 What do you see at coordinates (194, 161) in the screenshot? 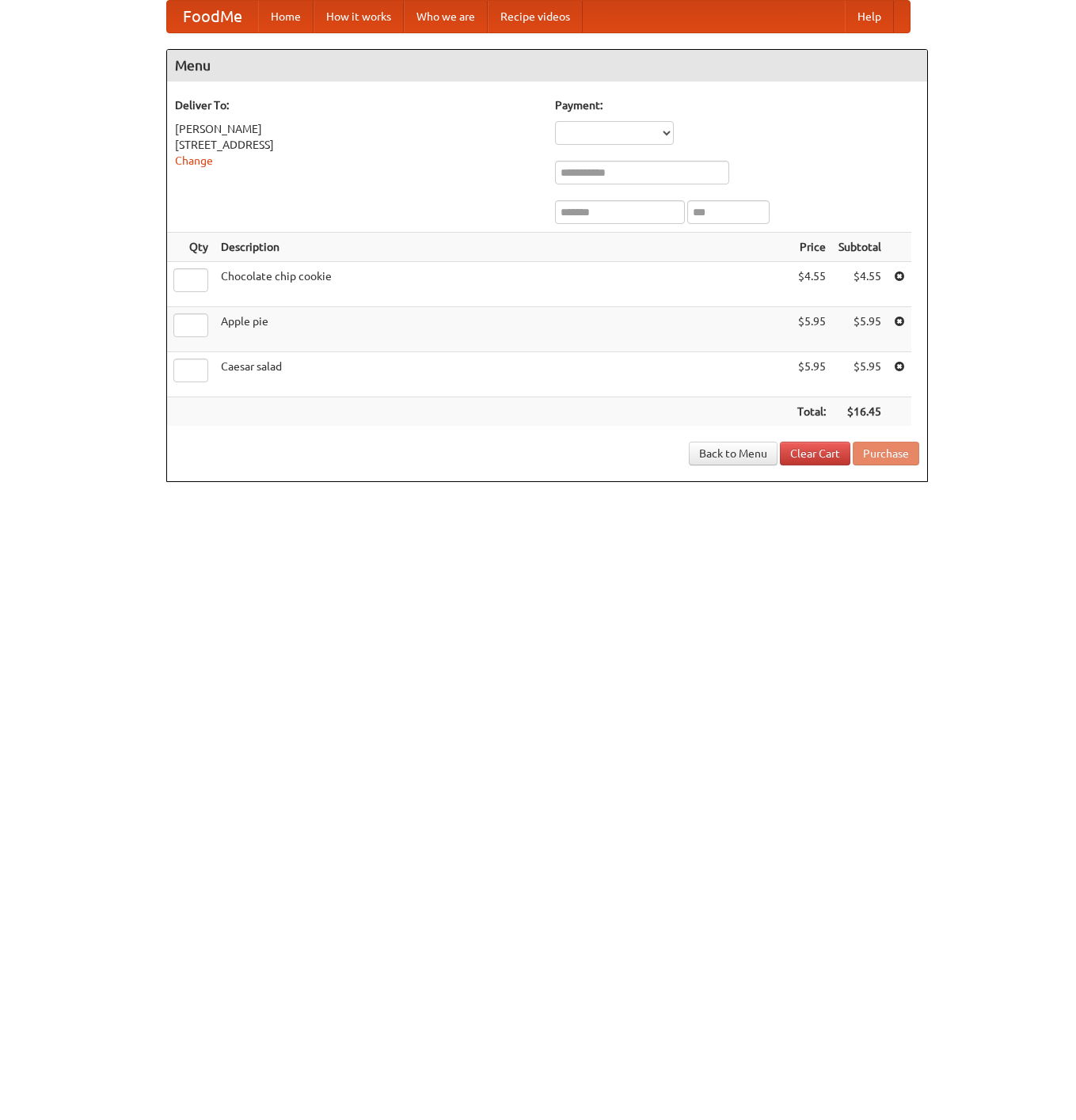
I see `a: Change` at bounding box center [194, 161].